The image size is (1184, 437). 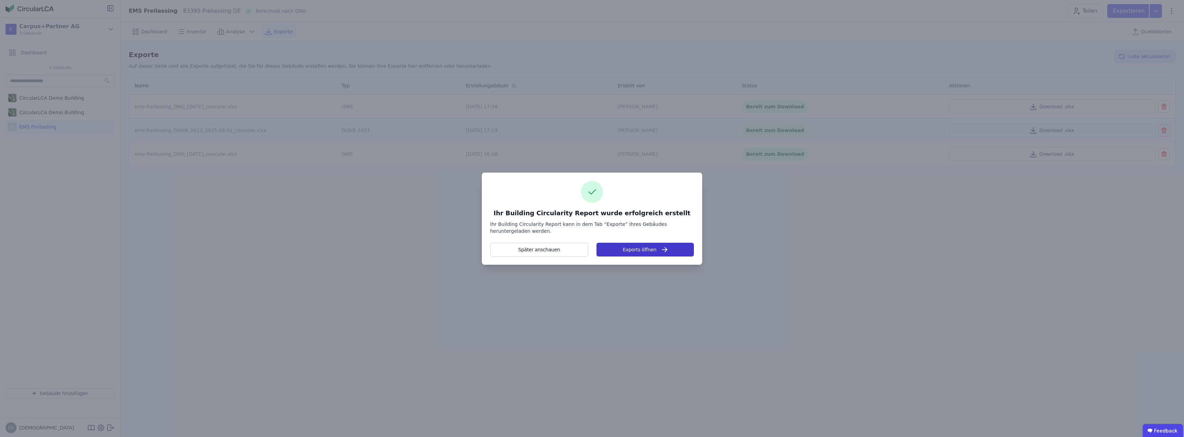 What do you see at coordinates (539, 250) in the screenshot?
I see `button: Später anschauen` at bounding box center [539, 250].